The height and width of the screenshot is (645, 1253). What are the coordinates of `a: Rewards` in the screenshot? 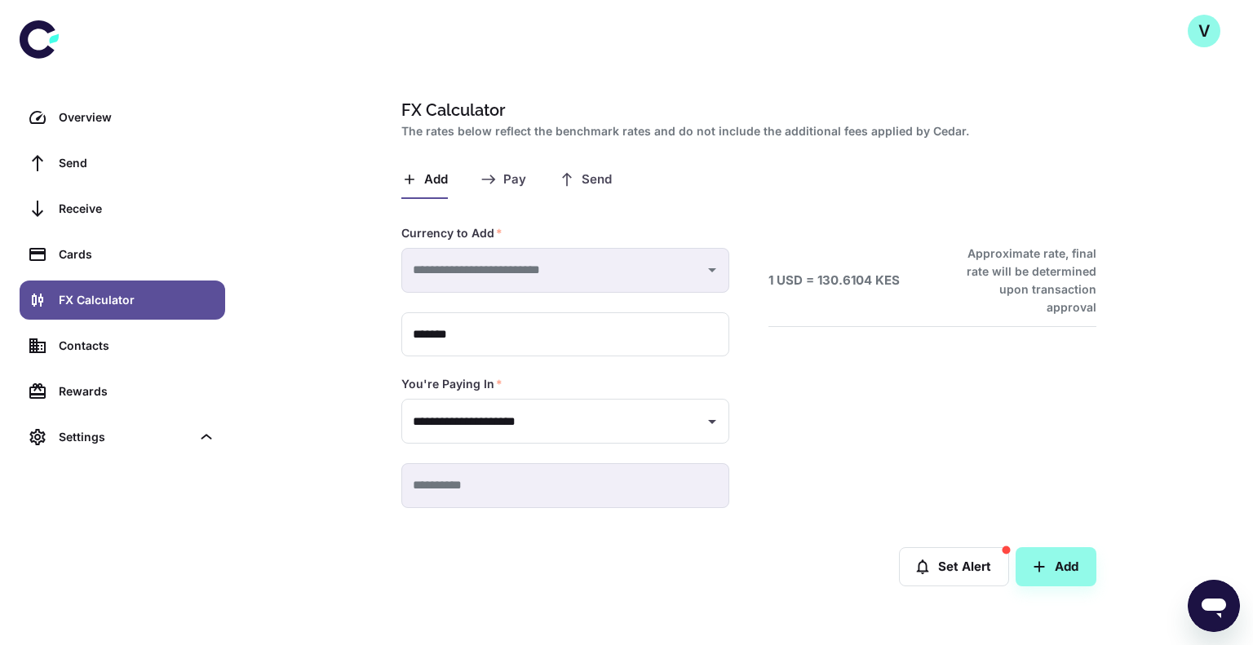 It's located at (122, 392).